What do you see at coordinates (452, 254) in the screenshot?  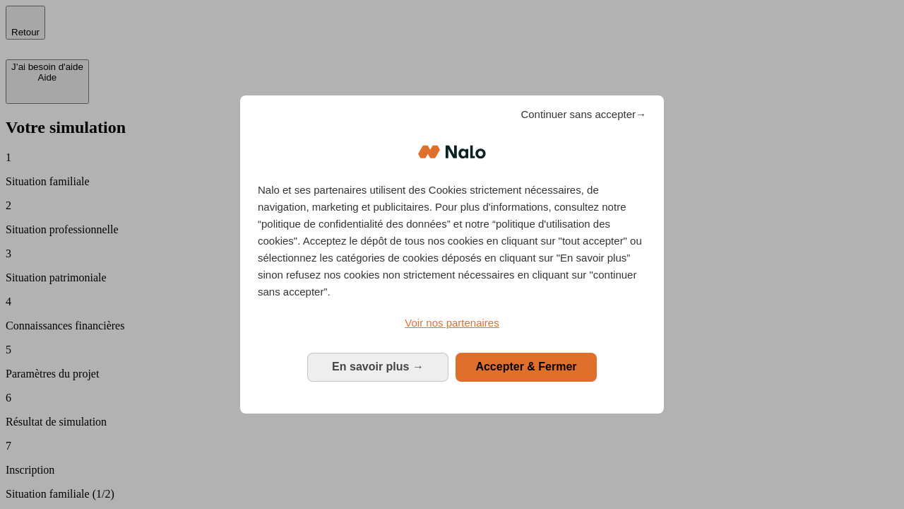 I see `div: Bienvenue chez Nalo Gestion du consentement` at bounding box center [452, 254].